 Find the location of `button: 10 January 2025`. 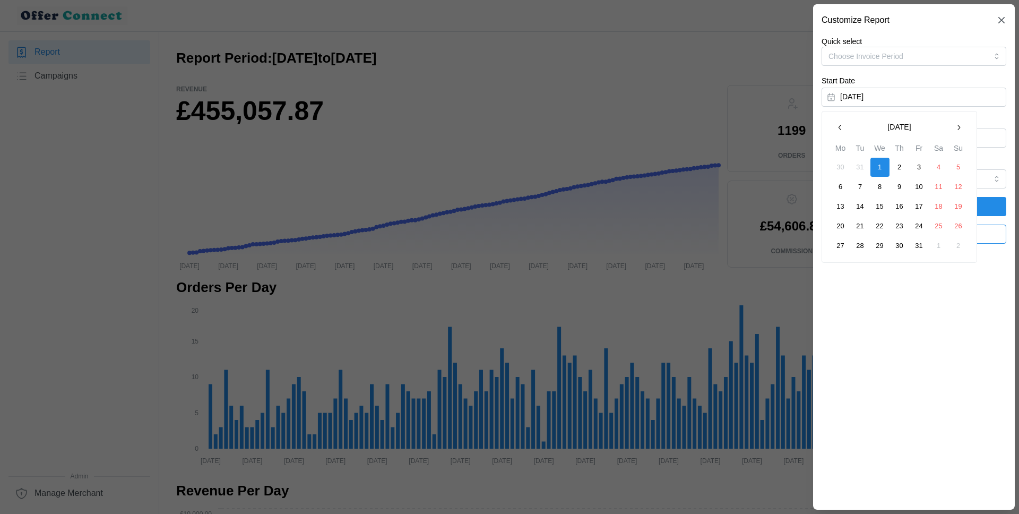

button: 10 January 2025 is located at coordinates (920, 187).